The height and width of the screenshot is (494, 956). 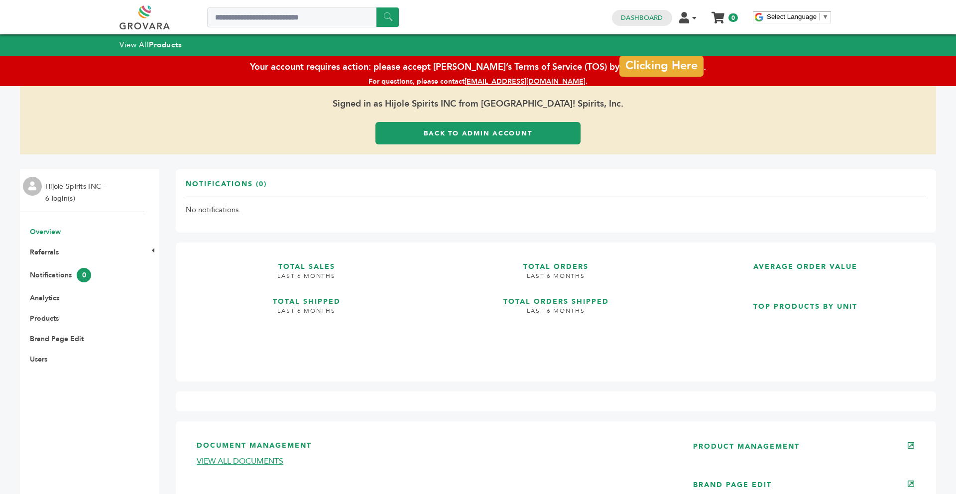 I want to click on a: View AllProducts, so click(x=151, y=45).